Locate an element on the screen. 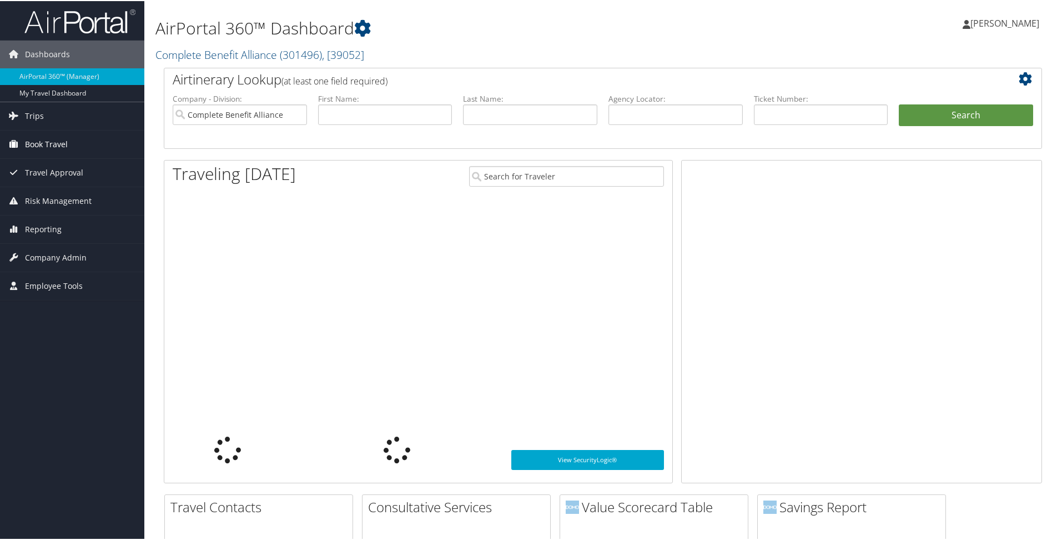  span: Travel Approval is located at coordinates (54, 172).